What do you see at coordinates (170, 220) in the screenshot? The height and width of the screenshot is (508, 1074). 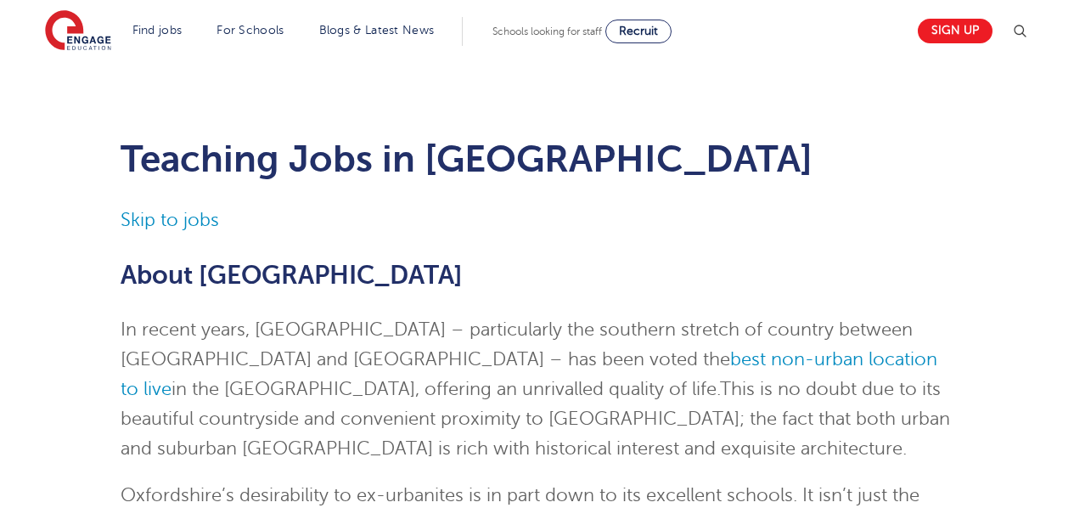 I see `a: Skip to jobs` at bounding box center [170, 220].